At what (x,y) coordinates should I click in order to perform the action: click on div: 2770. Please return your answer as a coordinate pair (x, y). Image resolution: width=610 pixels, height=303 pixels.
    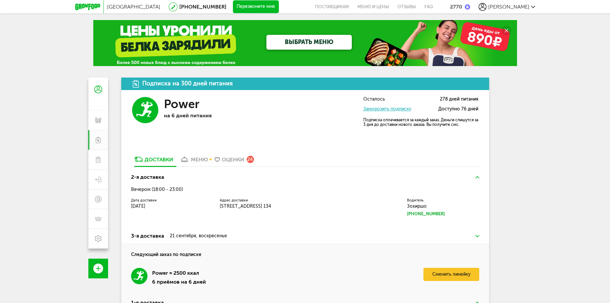
    Looking at the image, I should click on (456, 7).